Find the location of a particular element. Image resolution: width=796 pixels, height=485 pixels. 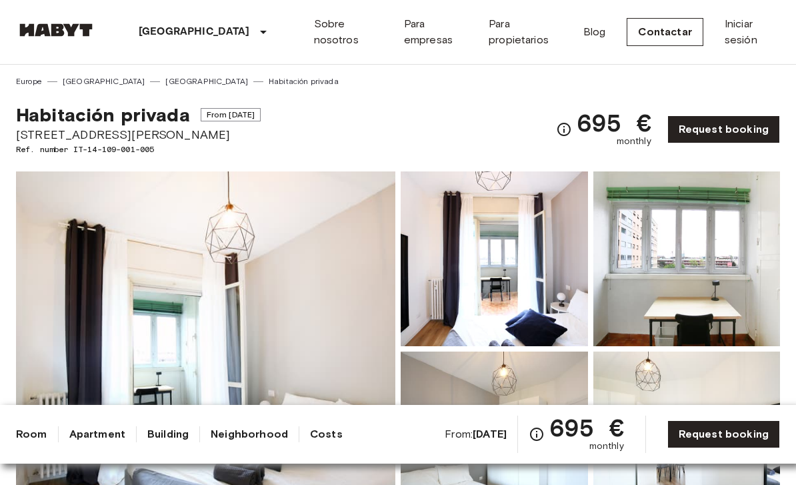

a: Contactar is located at coordinates (665, 32).